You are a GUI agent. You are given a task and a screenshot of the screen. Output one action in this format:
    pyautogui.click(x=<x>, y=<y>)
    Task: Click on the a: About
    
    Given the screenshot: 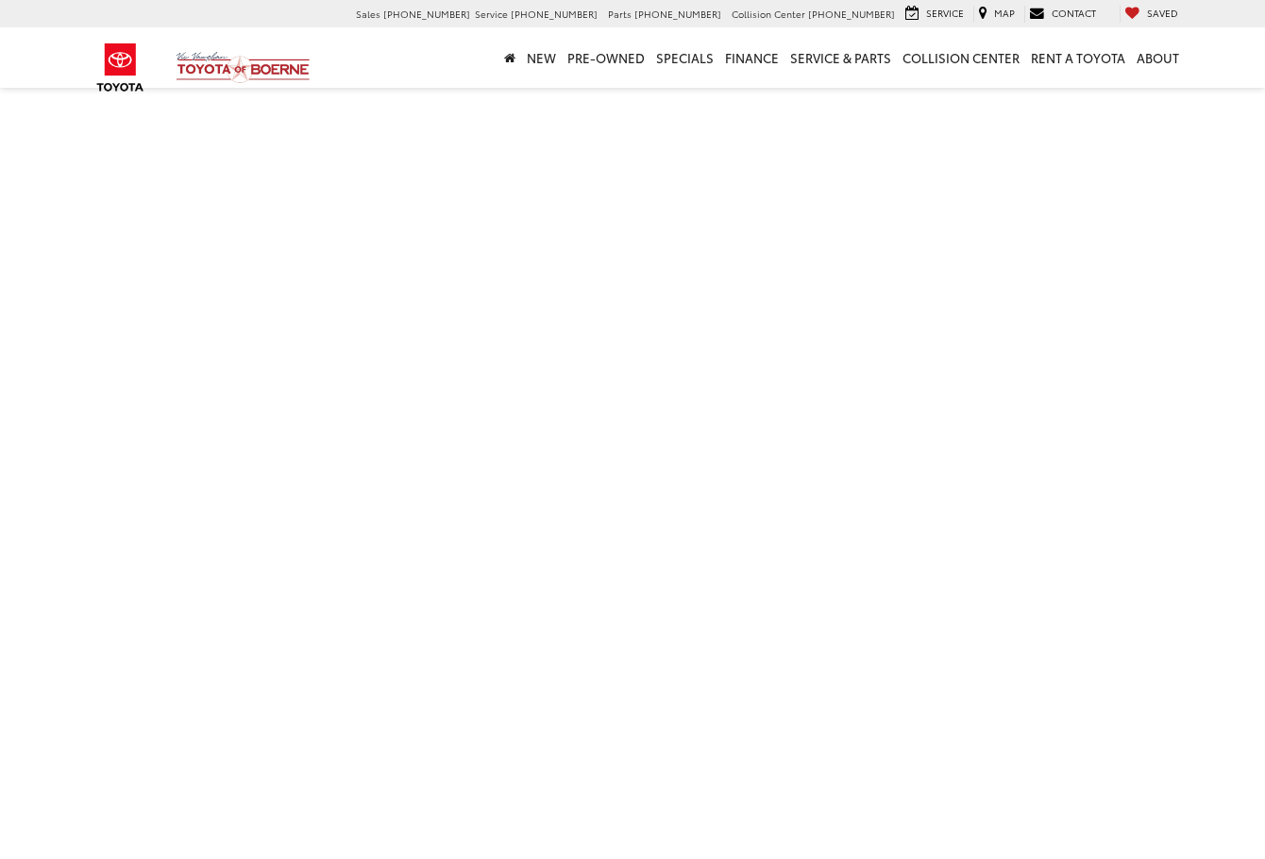 What is the action you would take?
    pyautogui.click(x=1157, y=58)
    